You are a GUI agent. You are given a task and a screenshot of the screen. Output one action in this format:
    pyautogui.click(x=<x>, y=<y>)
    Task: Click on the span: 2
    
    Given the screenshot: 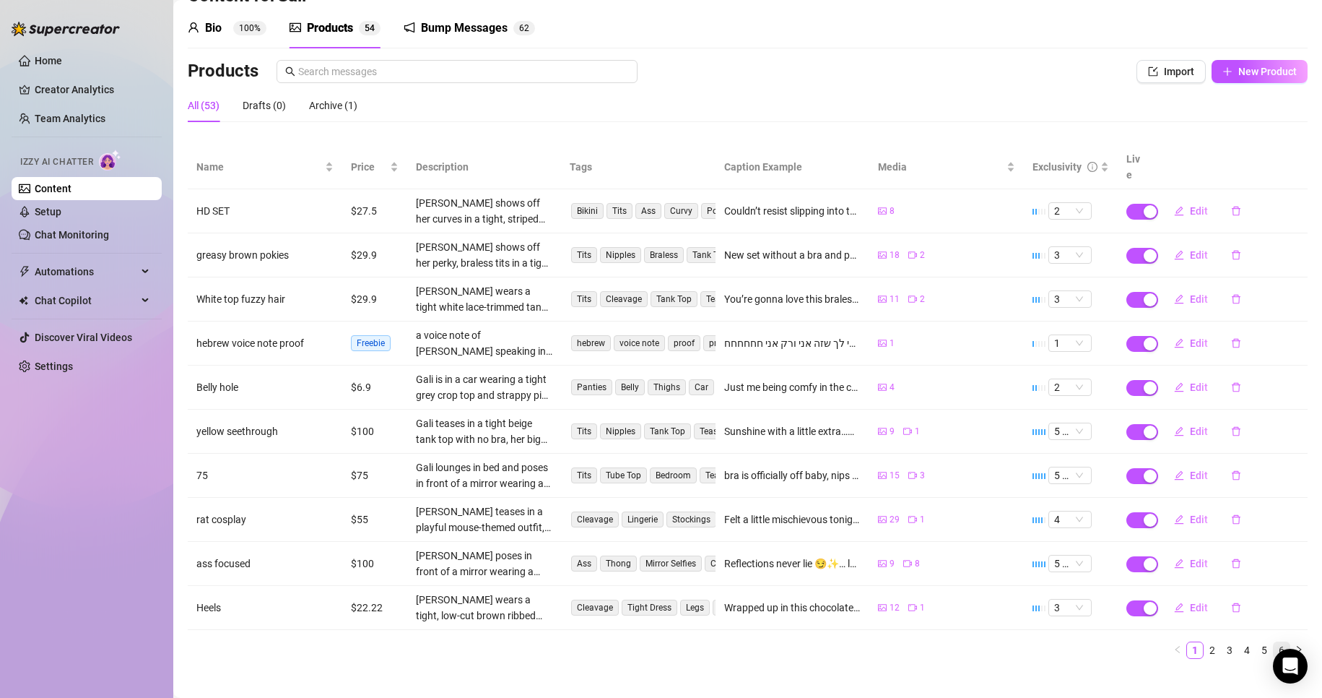 What is the action you would take?
    pyautogui.click(x=922, y=255)
    